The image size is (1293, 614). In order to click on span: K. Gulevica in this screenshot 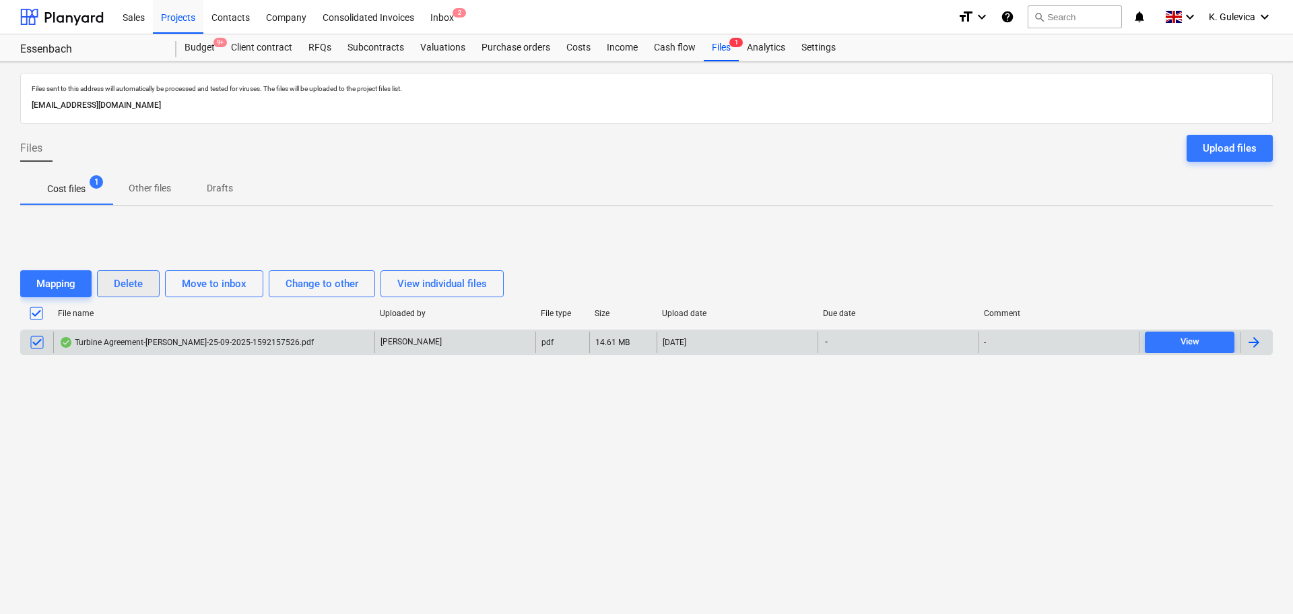, I will do `click(1232, 17)`.